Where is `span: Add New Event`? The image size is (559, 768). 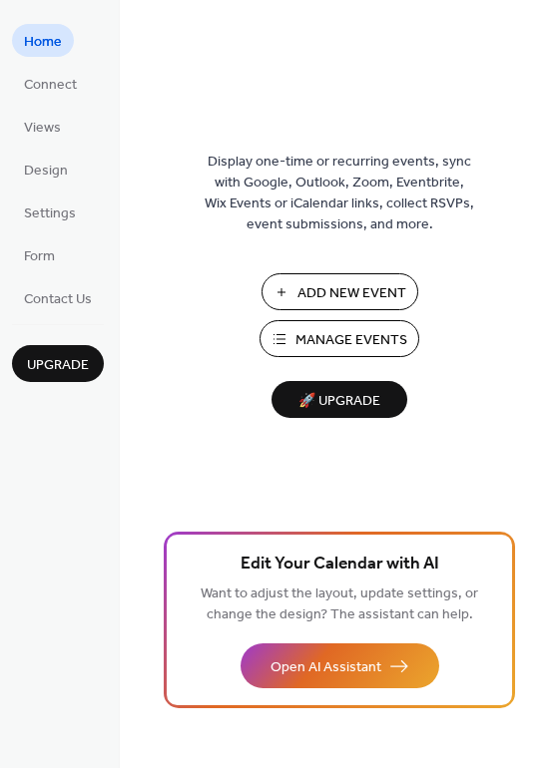 span: Add New Event is located at coordinates (351, 293).